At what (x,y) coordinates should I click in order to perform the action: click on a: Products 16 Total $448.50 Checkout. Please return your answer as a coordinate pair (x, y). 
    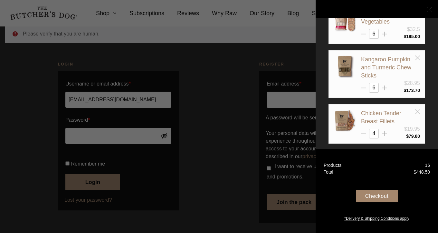
    Looking at the image, I should click on (377, 191).